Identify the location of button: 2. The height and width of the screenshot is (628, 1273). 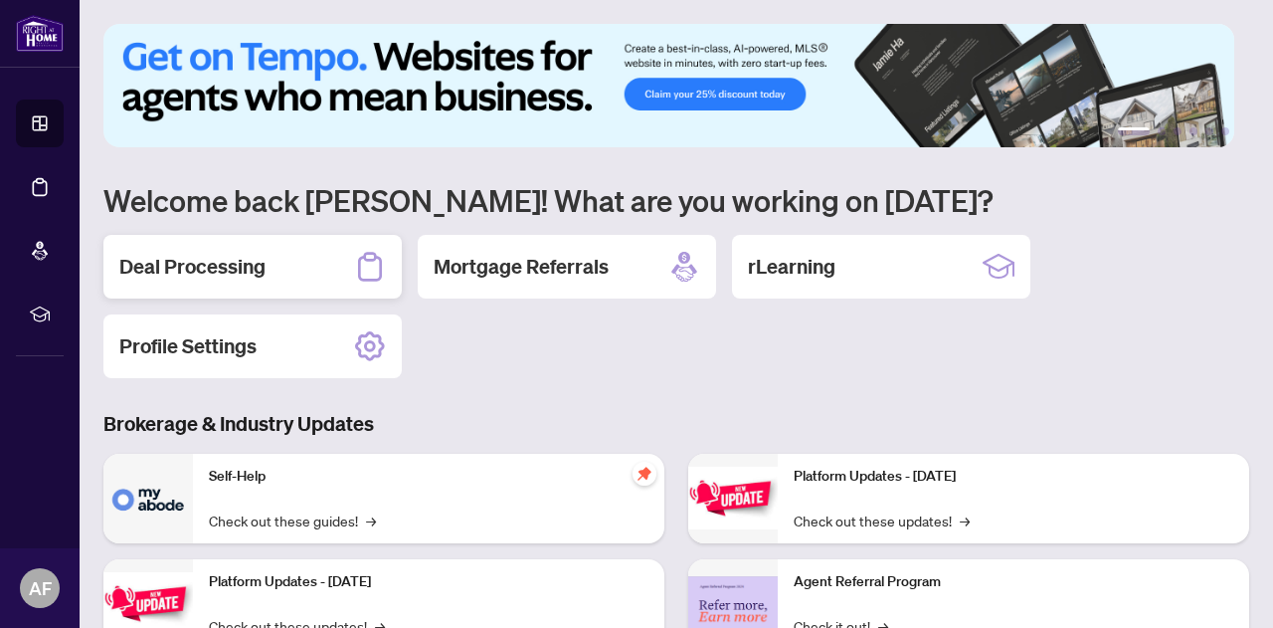
(1162, 131).